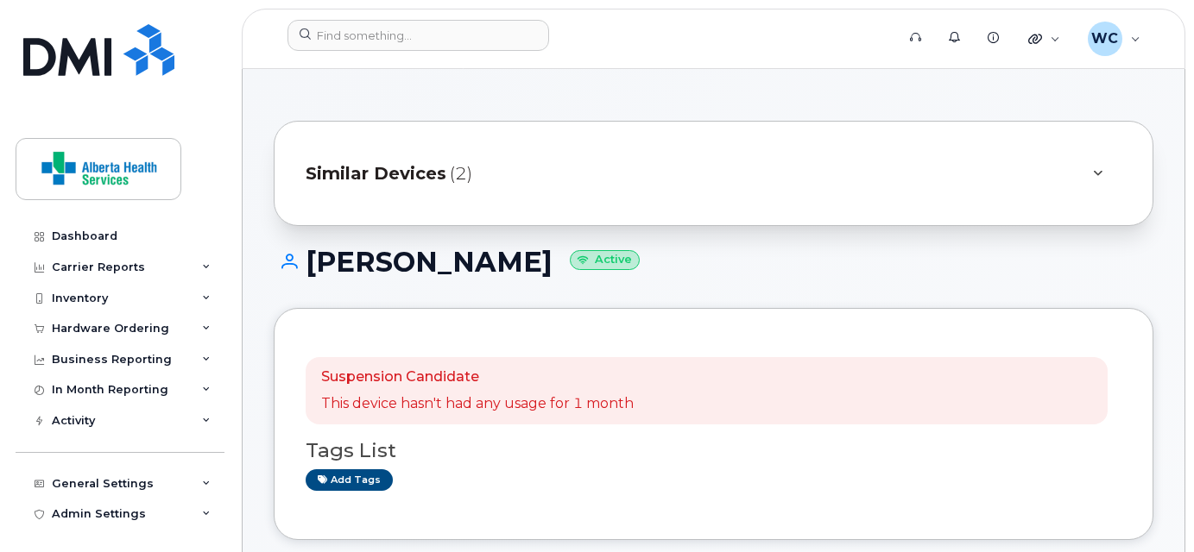 The image size is (1194, 552). What do you see at coordinates (604, 260) in the screenshot?
I see `small: Active` at bounding box center [604, 260].